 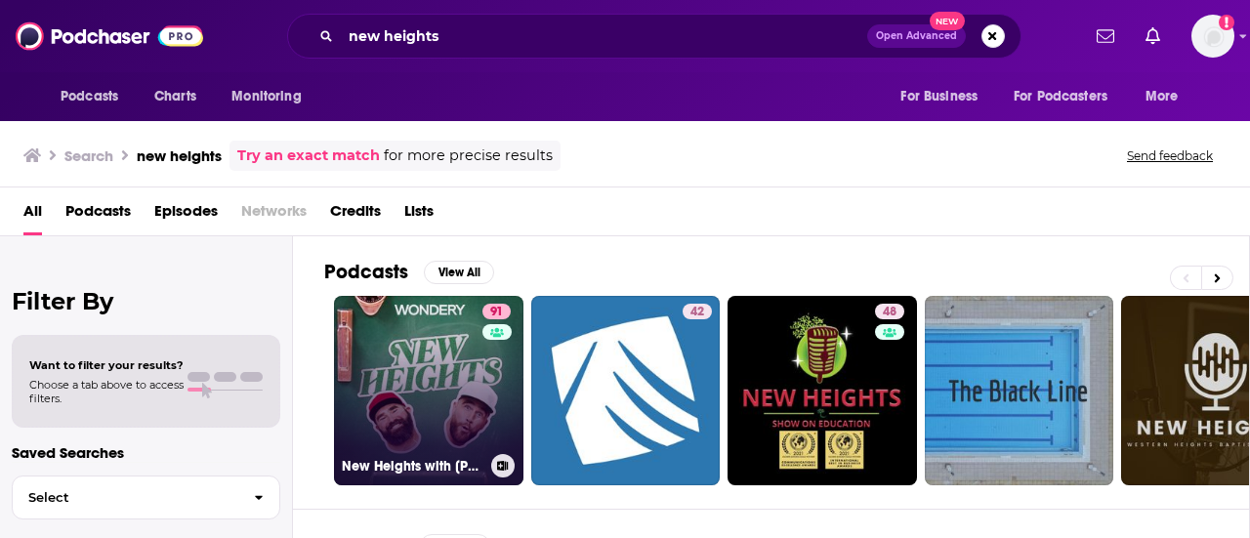 I want to click on span: Select, so click(x=125, y=497).